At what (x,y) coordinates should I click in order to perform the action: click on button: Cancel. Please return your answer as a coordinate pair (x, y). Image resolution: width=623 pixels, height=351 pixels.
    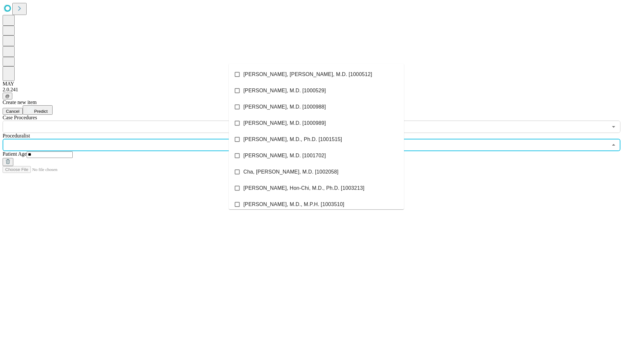
    Looking at the image, I should click on (13, 111).